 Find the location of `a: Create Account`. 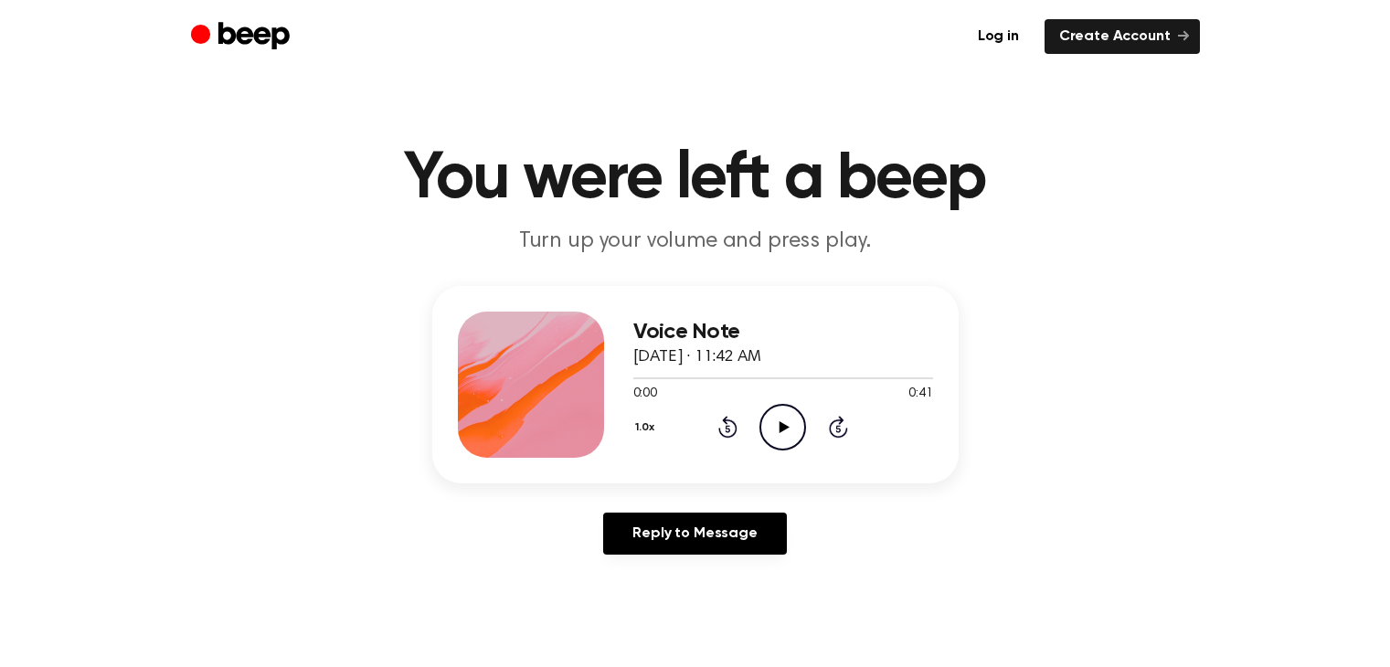

a: Create Account is located at coordinates (1122, 37).